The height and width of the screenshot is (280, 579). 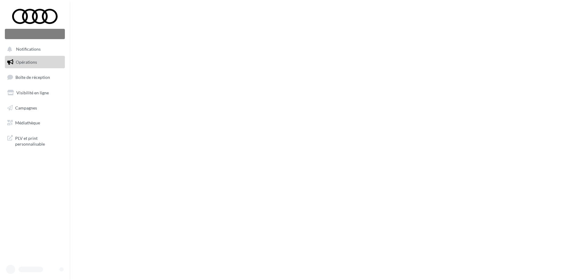 I want to click on a: Opérations, so click(x=35, y=62).